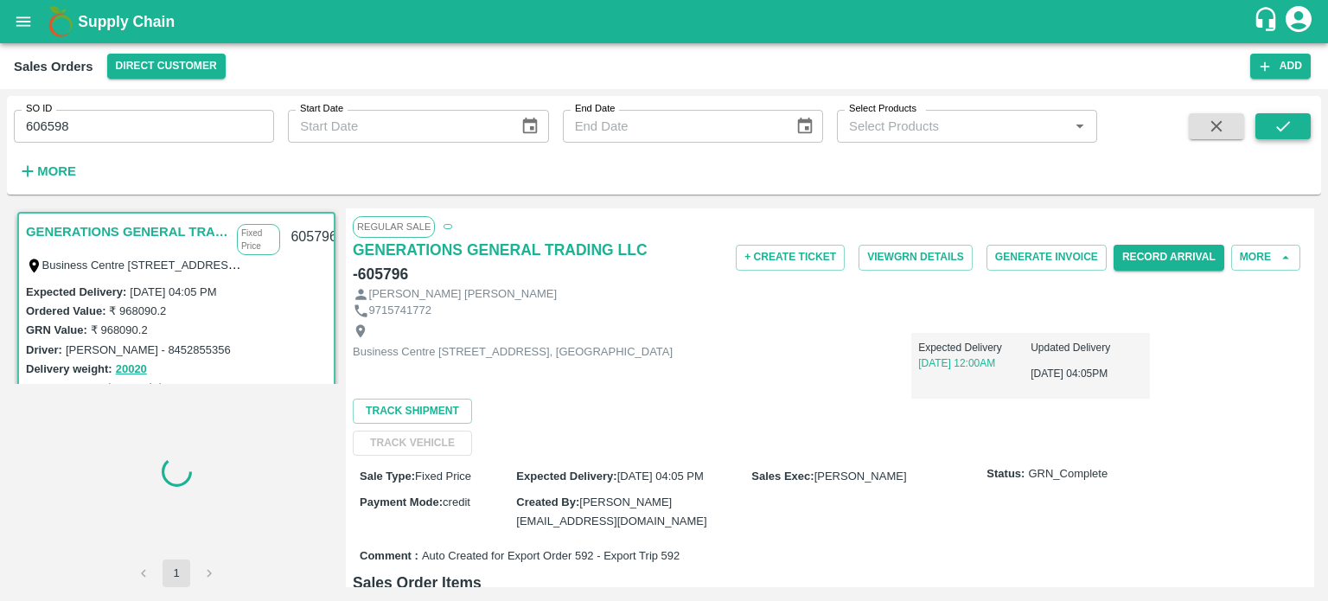 The height and width of the screenshot is (601, 1328). What do you see at coordinates (131, 369) in the screenshot?
I see `button: 20020` at bounding box center [131, 369].